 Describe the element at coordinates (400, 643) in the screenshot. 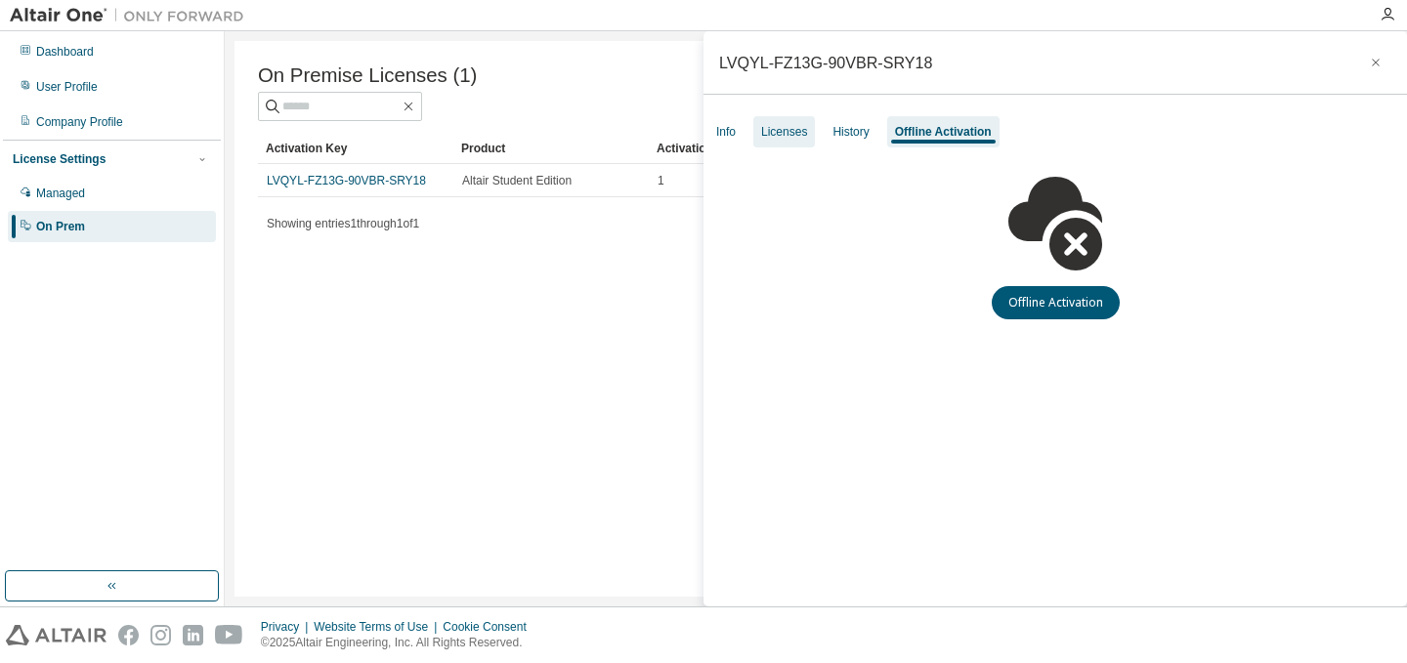

I see `p: © 2025 Altair Engineering, Inc. All Rights Reserved.` at that location.